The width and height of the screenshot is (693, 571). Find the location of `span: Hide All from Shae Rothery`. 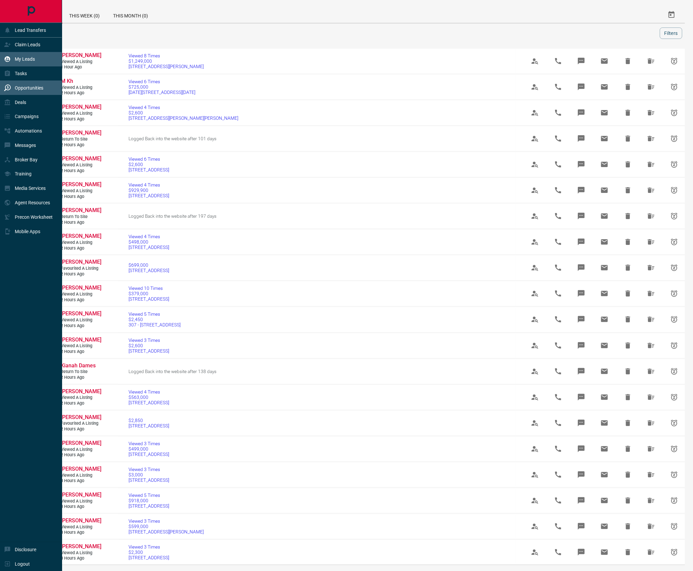

span: Hide All from Shae Rothery is located at coordinates (651, 423).